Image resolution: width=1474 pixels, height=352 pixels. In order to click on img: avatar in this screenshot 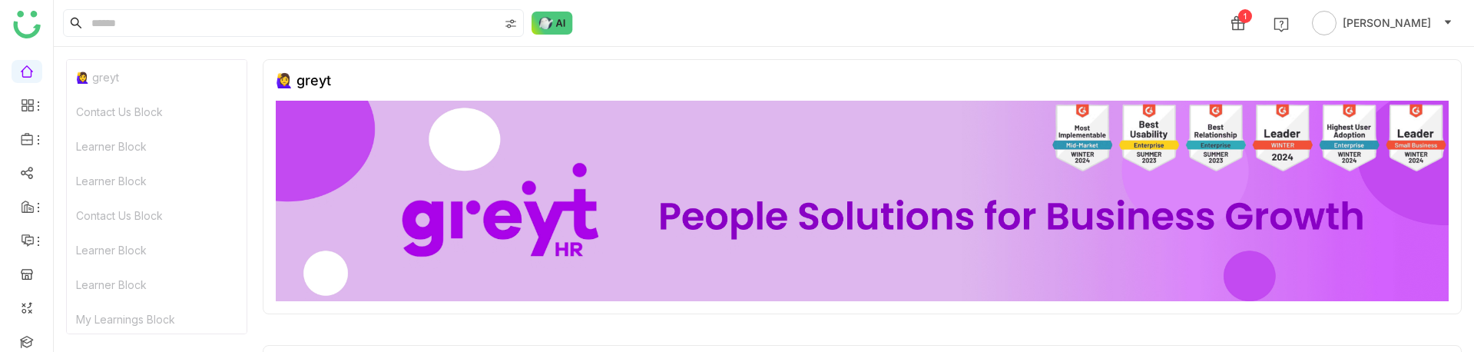, I will do `click(1324, 23)`.